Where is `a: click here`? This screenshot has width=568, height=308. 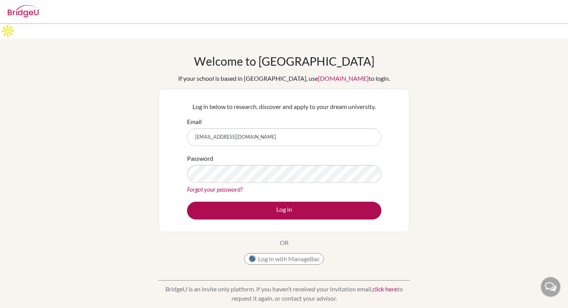
a: click here is located at coordinates (385, 289).